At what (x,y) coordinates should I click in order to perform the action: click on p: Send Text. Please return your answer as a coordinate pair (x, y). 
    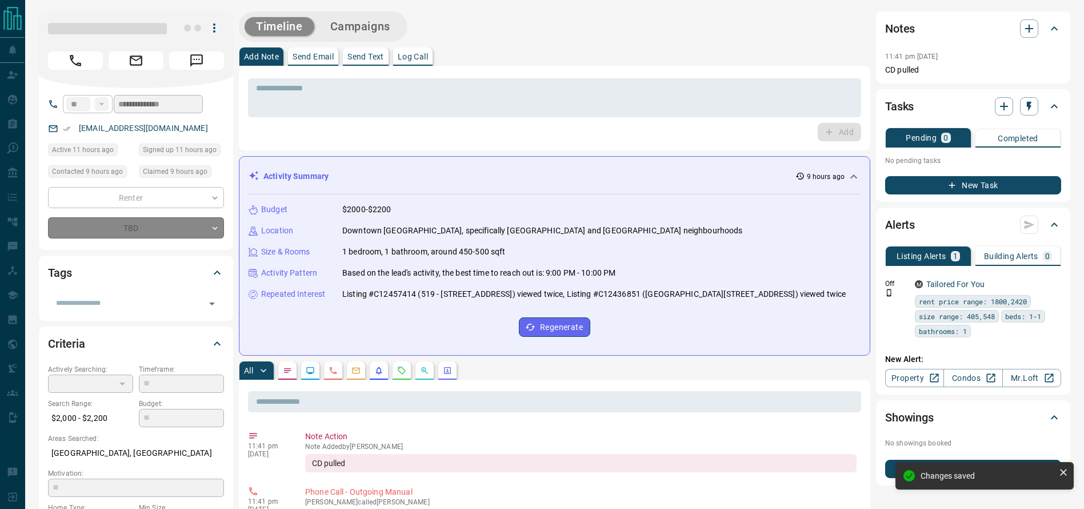
    Looking at the image, I should click on (366, 57).